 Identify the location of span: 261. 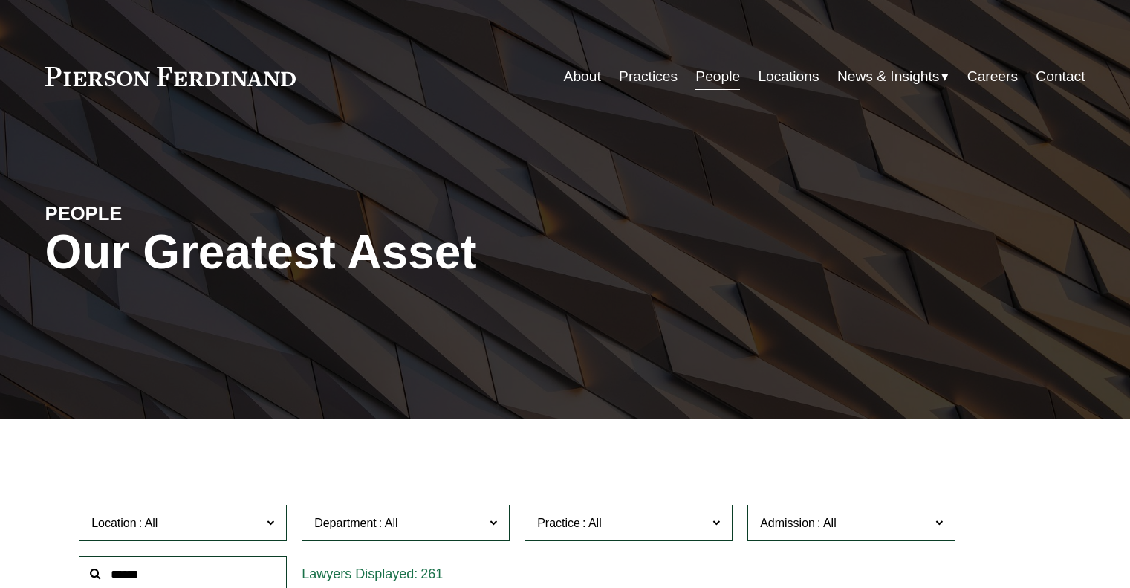
(432, 573).